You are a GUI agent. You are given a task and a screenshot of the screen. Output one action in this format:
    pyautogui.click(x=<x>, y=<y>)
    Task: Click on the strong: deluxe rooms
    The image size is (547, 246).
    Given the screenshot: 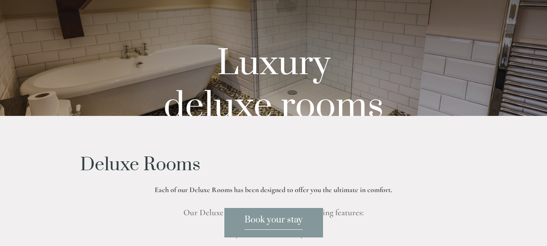 What is the action you would take?
    pyautogui.click(x=274, y=107)
    